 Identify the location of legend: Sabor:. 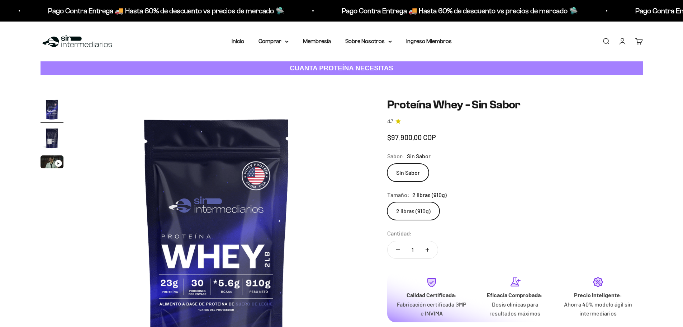
(395, 156).